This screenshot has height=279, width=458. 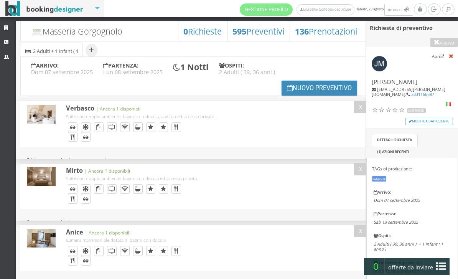 What do you see at coordinates (379, 152) in the screenshot?
I see `span: 1` at bounding box center [379, 152].